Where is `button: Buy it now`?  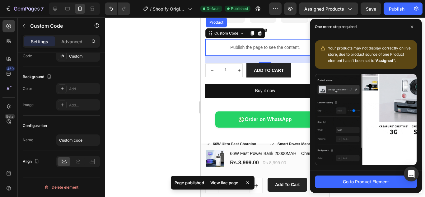
button: Buy it now is located at coordinates (64, 73).